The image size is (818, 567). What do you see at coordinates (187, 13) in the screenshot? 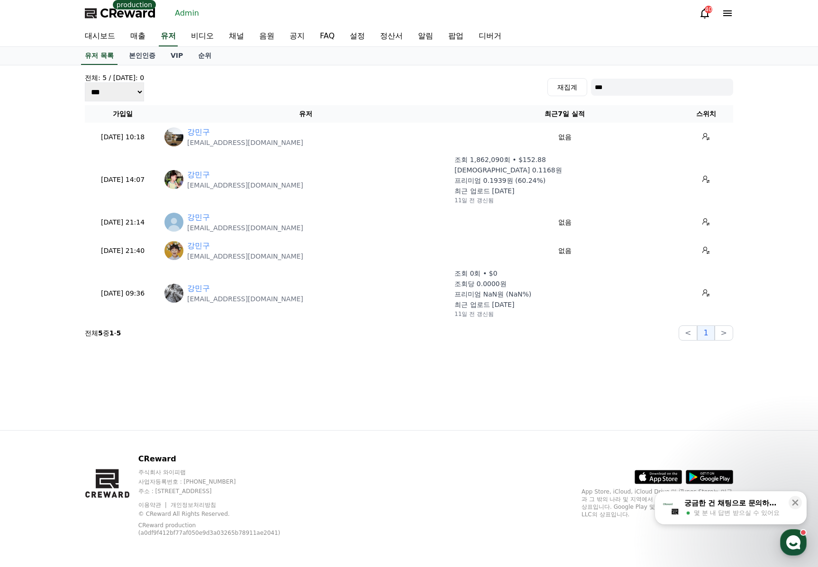
I see `a: Admin` at bounding box center [187, 13].